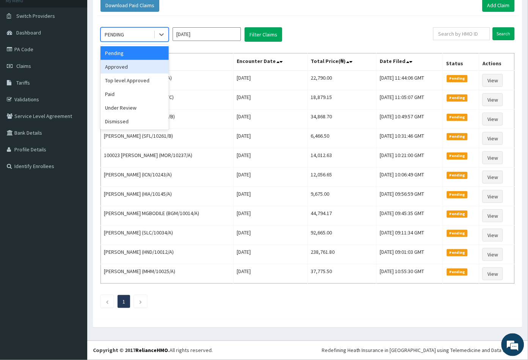 The width and height of the screenshot is (528, 360). What do you see at coordinates (461, 62) in the screenshot?
I see `th: Status` at bounding box center [461, 62].